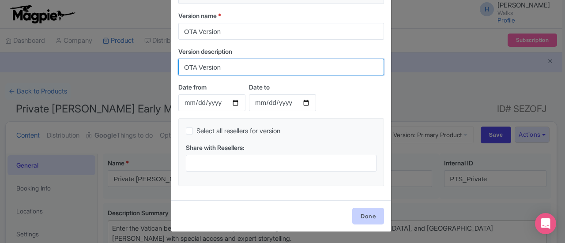  I want to click on span: Share with Resellers:, so click(215, 147).